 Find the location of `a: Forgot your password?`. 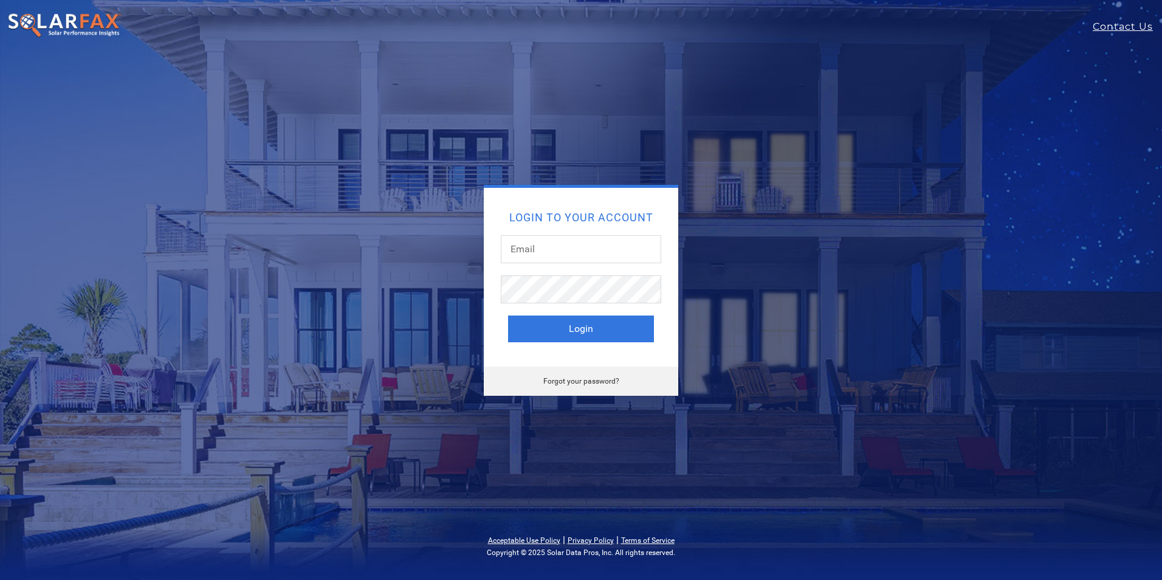

a: Forgot your password? is located at coordinates (581, 381).